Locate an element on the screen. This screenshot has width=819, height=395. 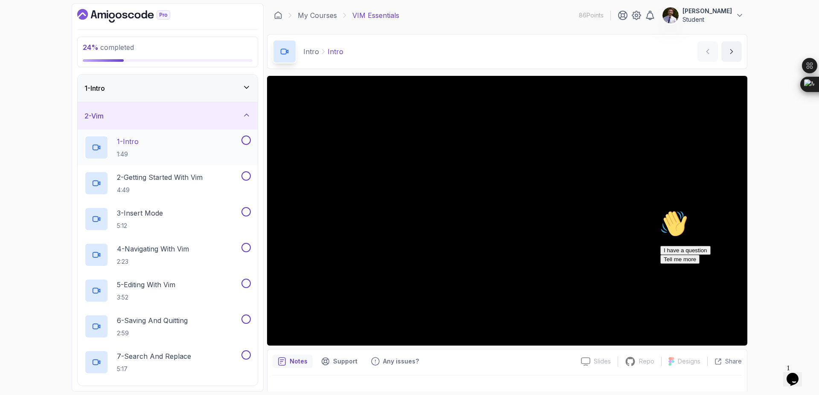
p: Student is located at coordinates (707, 20).